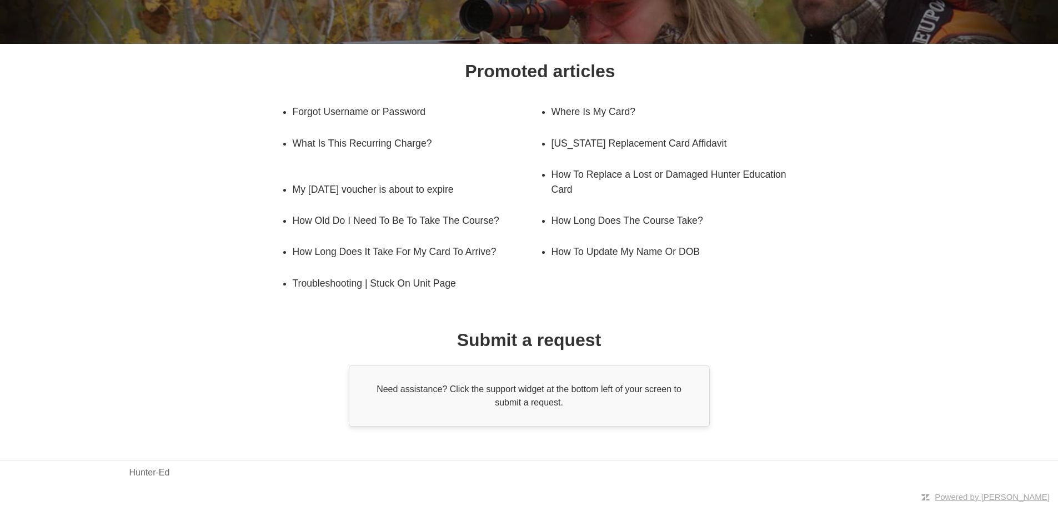 This screenshot has height=506, width=1058. I want to click on a: Hunter-Ed, so click(149, 473).